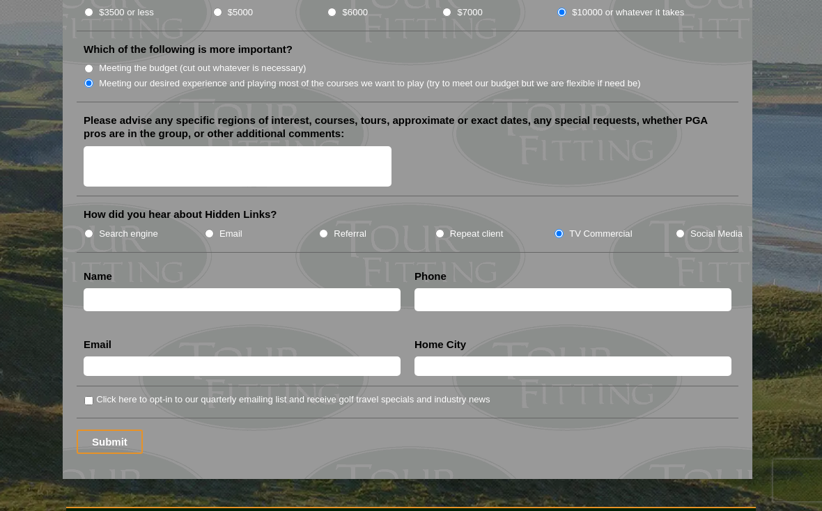 The height and width of the screenshot is (511, 822). What do you see at coordinates (98, 277) in the screenshot?
I see `label: Name` at bounding box center [98, 277].